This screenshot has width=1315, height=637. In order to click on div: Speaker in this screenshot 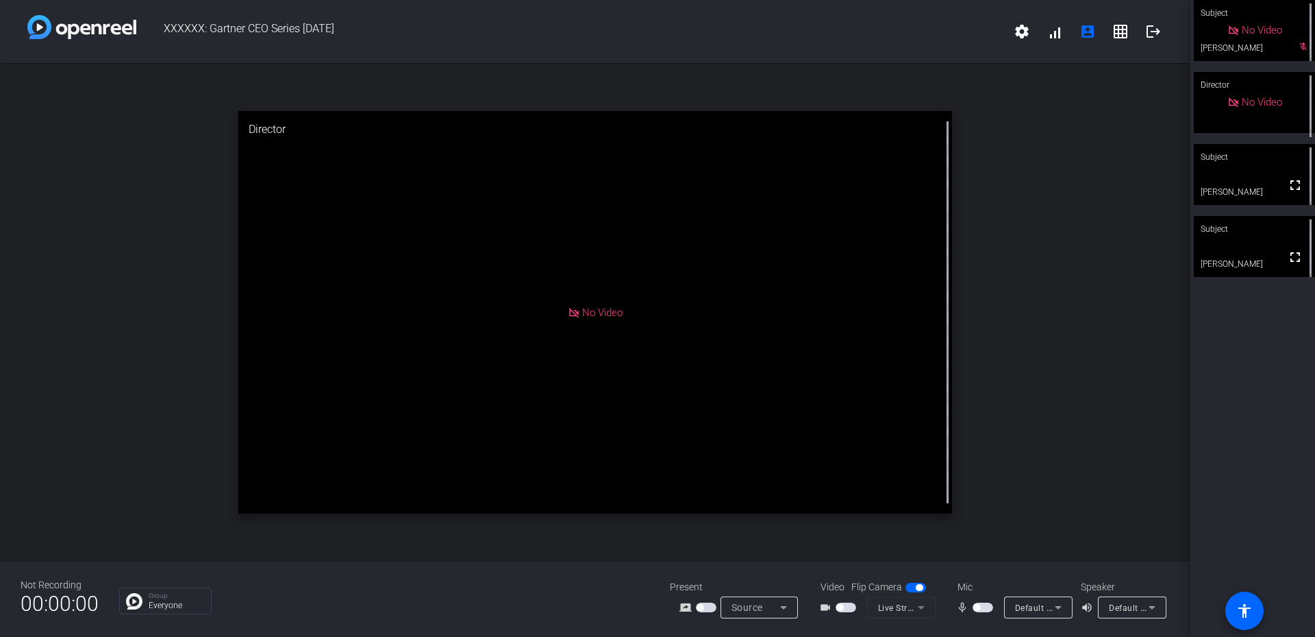, I will do `click(1122, 586)`.